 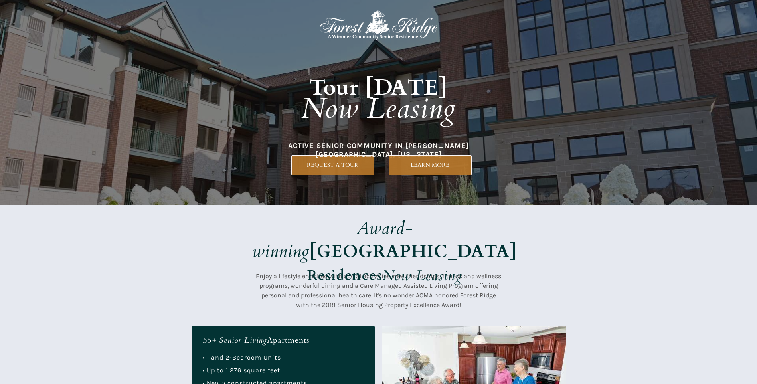 I want to click on span: LEARN MORE, so click(x=430, y=165).